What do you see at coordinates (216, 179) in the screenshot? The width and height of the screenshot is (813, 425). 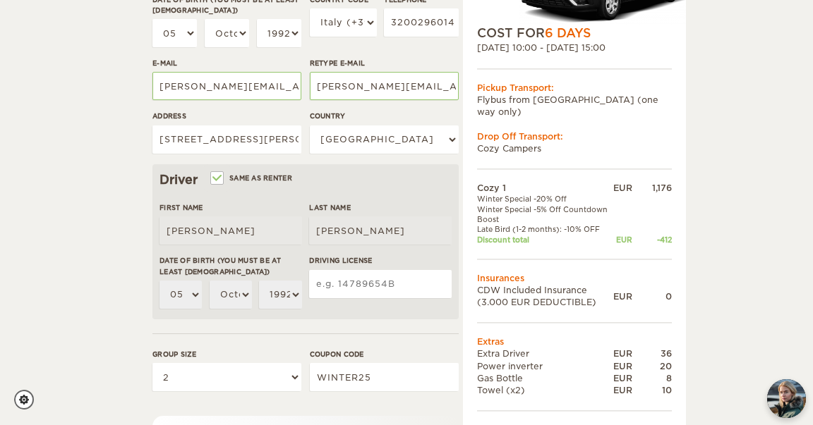 I see `input: Same as renter` at bounding box center [216, 179].